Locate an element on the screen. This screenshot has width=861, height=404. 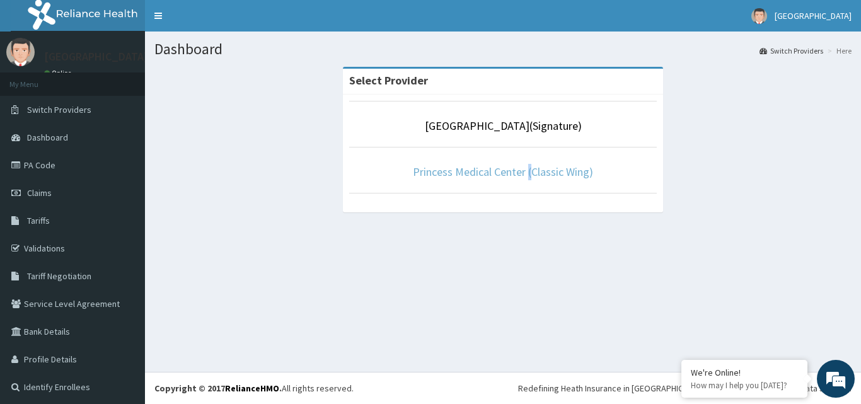
a: Online is located at coordinates (59, 73).